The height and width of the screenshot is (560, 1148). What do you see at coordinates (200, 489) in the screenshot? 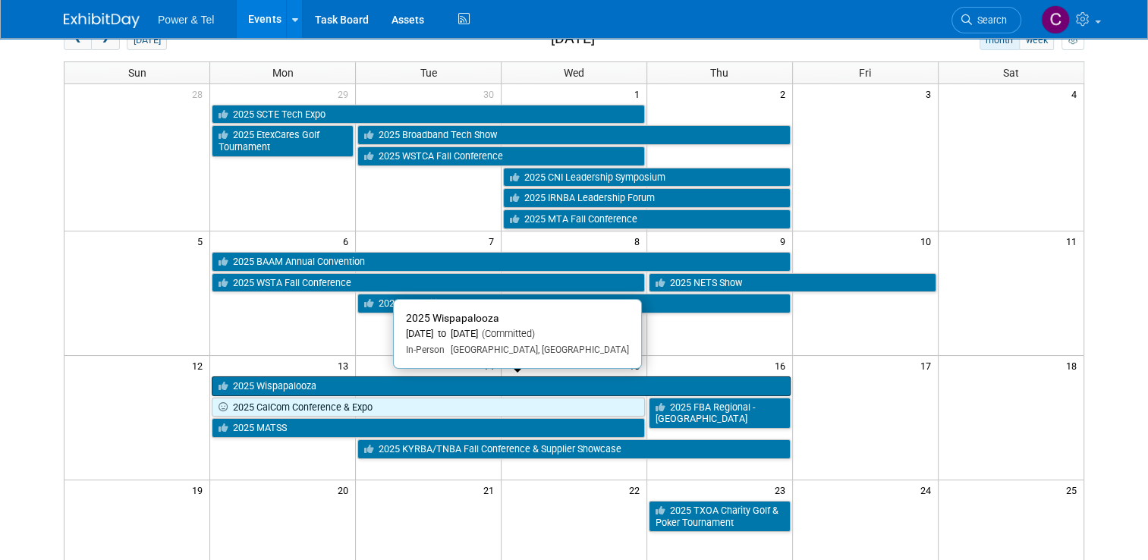
I see `span: 19` at bounding box center [200, 489].